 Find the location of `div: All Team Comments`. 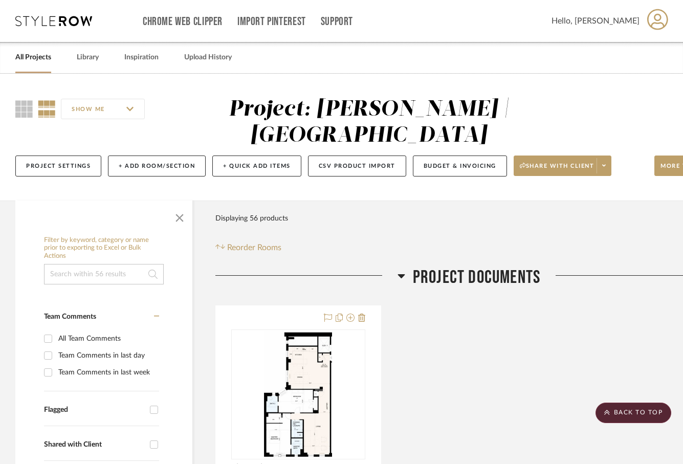

div: All Team Comments is located at coordinates (107, 339).